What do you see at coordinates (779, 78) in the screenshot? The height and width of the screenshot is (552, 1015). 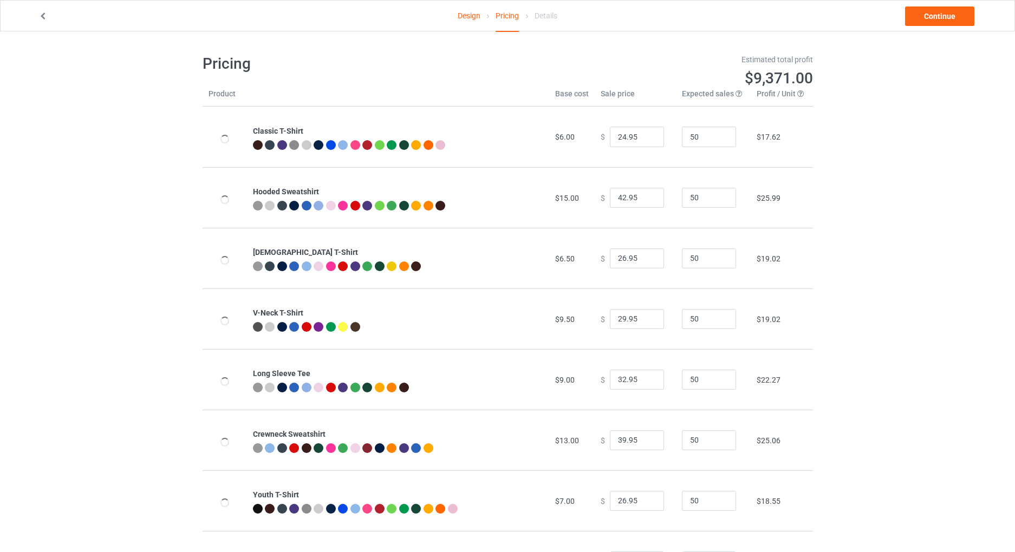 I see `span: $9,371.00` at bounding box center [779, 78].